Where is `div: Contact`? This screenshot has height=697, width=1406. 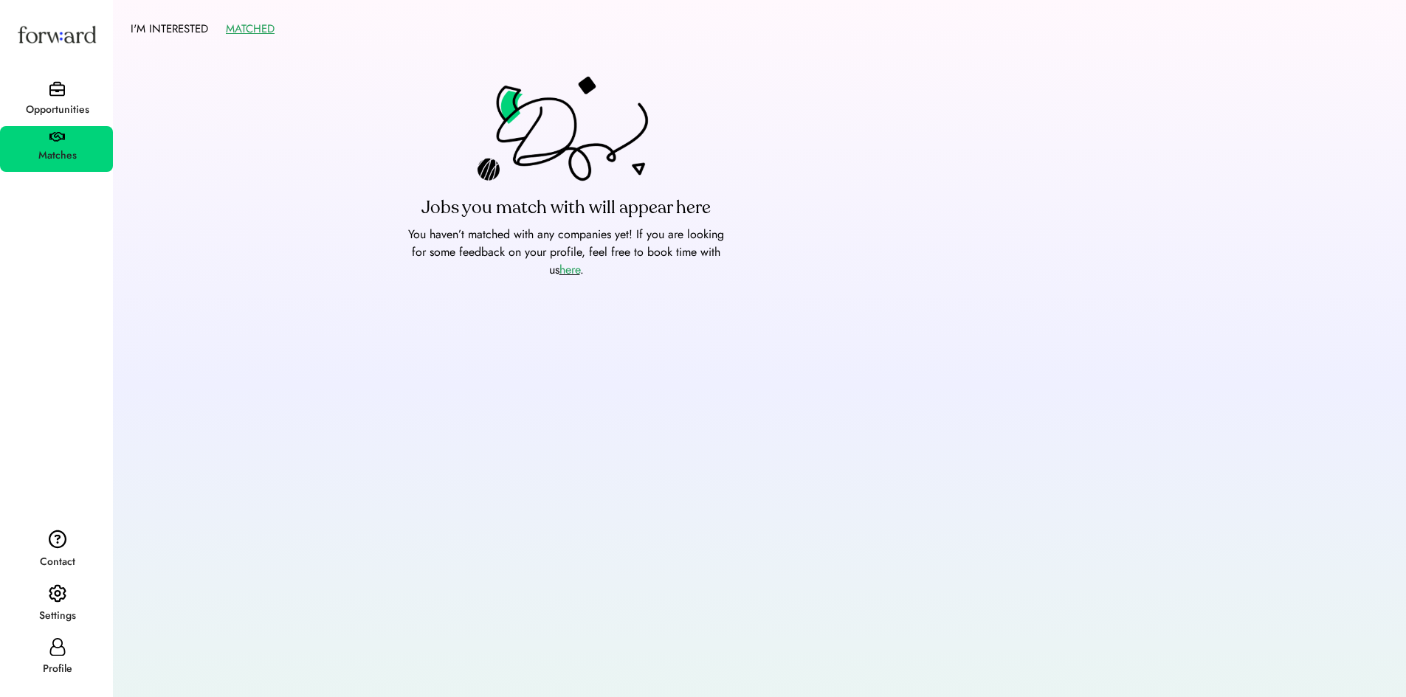 div: Contact is located at coordinates (57, 562).